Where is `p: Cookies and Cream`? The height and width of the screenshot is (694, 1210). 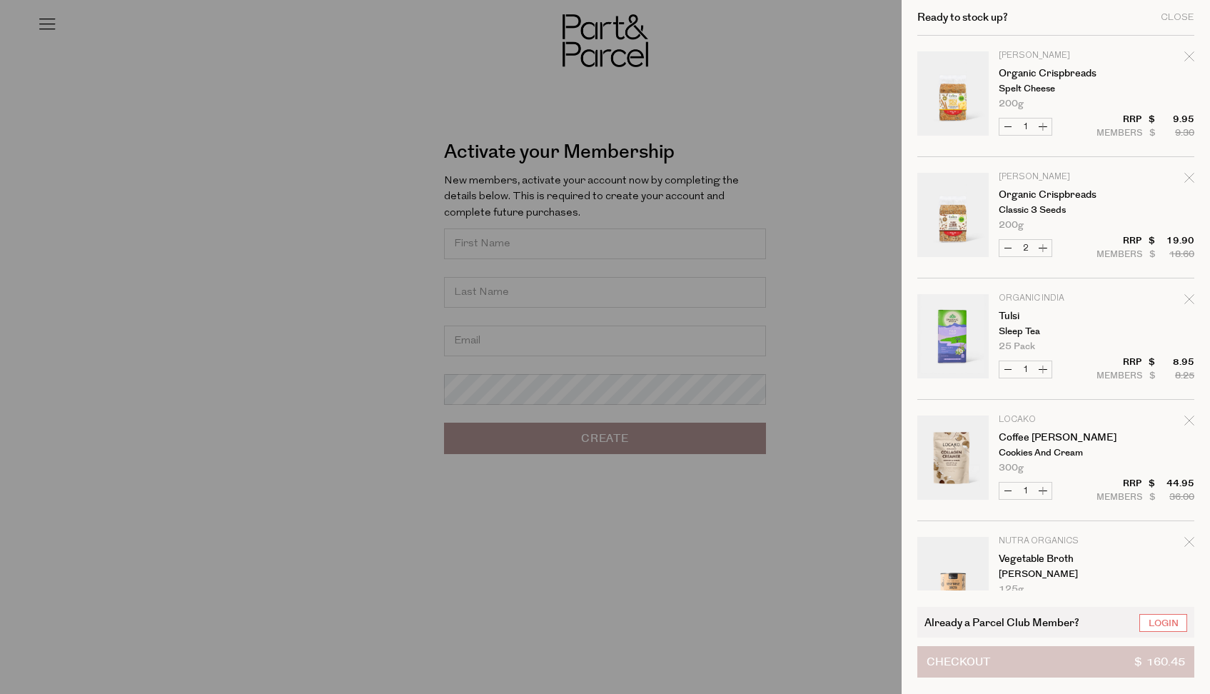
p: Cookies and Cream is located at coordinates (1053, 452).